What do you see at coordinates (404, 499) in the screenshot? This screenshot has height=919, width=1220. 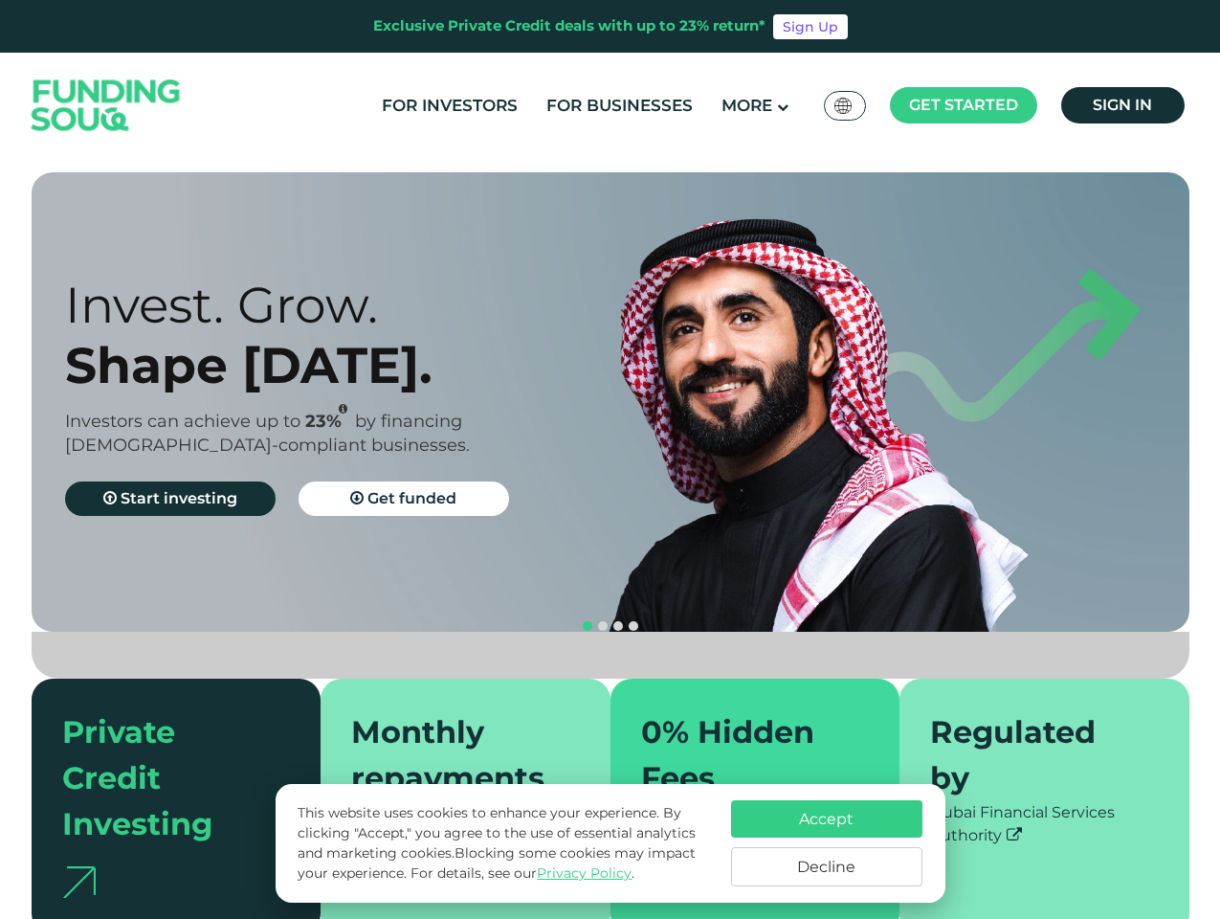 I see `a: Get funded` at bounding box center [404, 499].